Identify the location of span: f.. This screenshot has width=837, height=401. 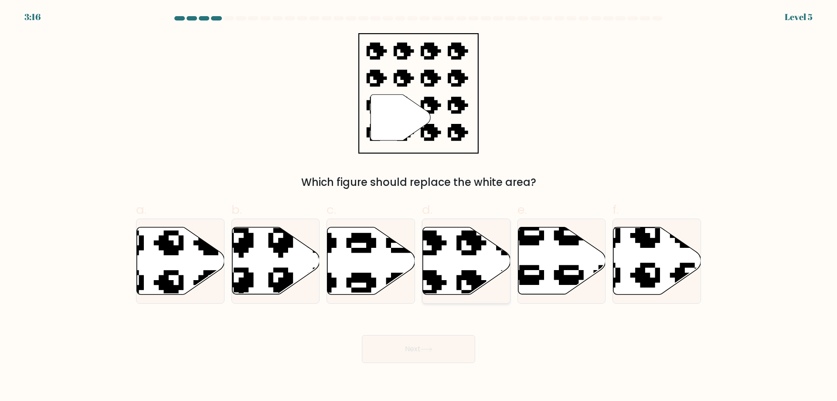
(616, 209).